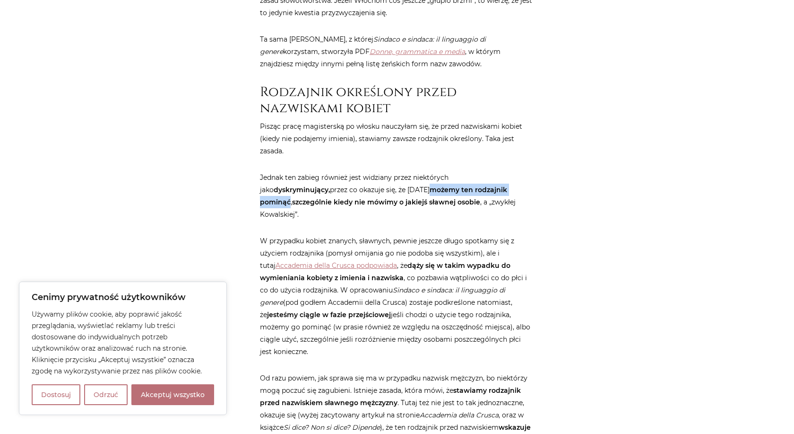  I want to click on p: Używamy plików cookie, aby poprawić jakość przeglądania, wyświetlać reklamy lub treści dostosowan..., so click(123, 342).